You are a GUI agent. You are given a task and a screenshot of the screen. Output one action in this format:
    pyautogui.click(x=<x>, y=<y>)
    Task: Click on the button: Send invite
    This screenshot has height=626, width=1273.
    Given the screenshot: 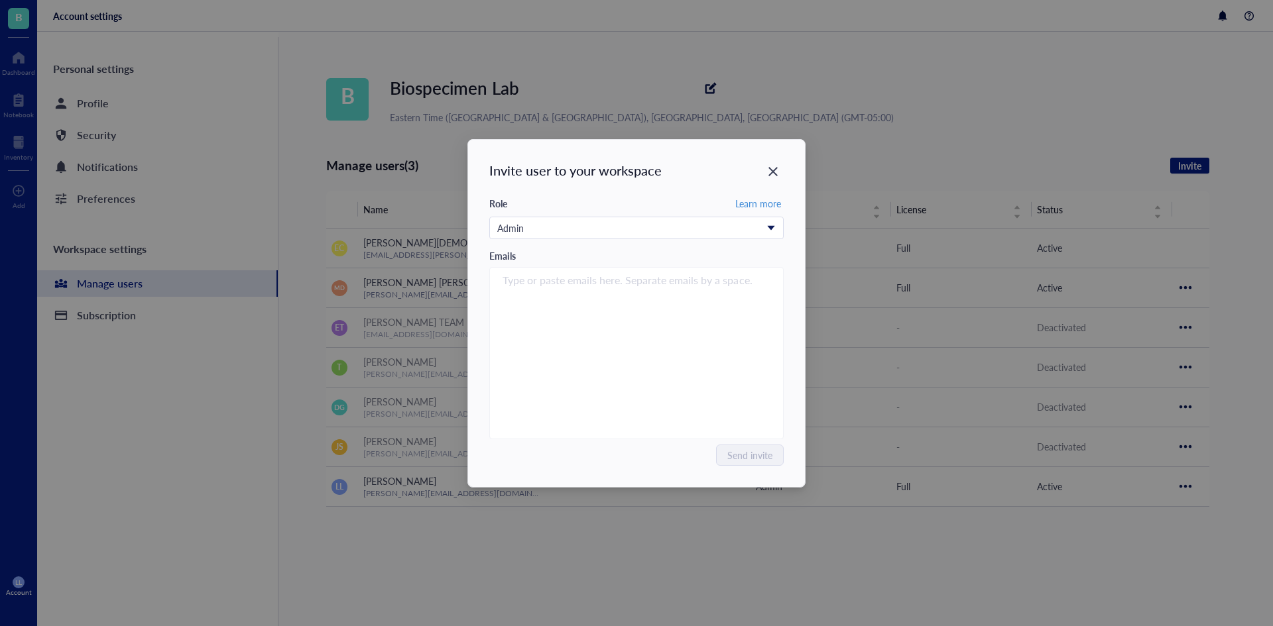 What is the action you would take?
    pyautogui.click(x=750, y=455)
    